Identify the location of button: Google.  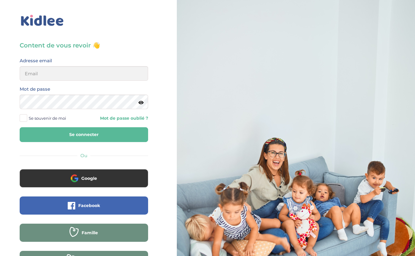
(84, 179).